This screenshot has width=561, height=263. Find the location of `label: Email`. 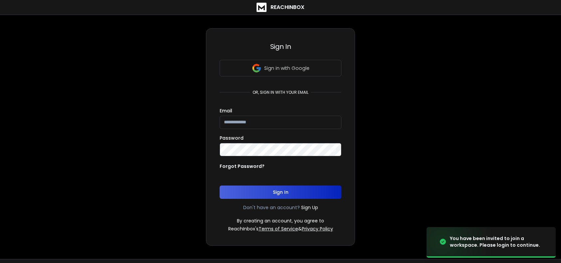

label: Email is located at coordinates (226, 111).